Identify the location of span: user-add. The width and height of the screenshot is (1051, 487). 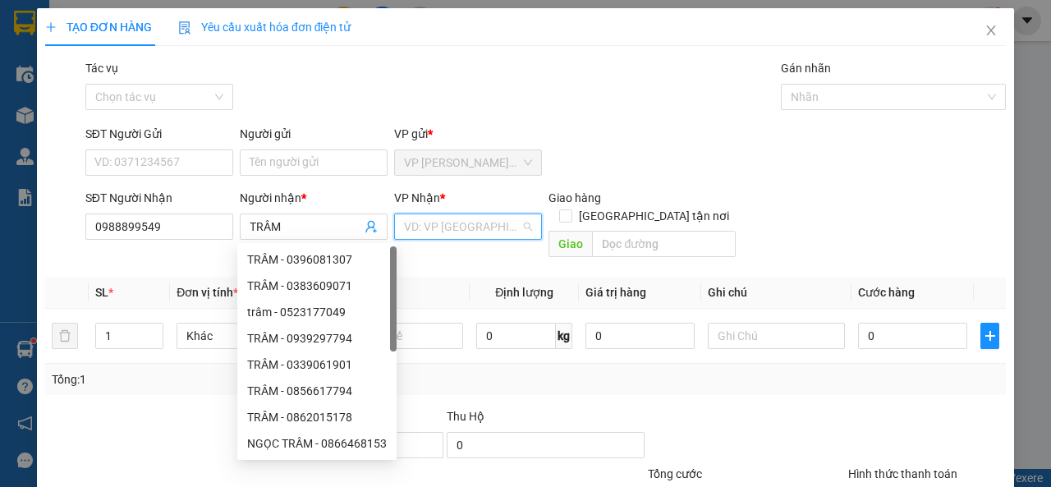
(371, 227).